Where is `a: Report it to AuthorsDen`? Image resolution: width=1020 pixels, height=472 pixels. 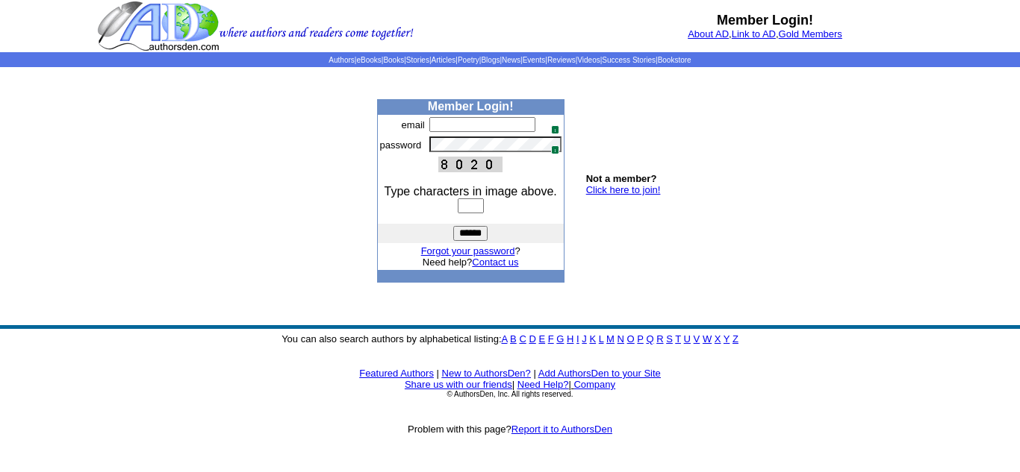
a: Report it to AuthorsDen is located at coordinates (561, 429).